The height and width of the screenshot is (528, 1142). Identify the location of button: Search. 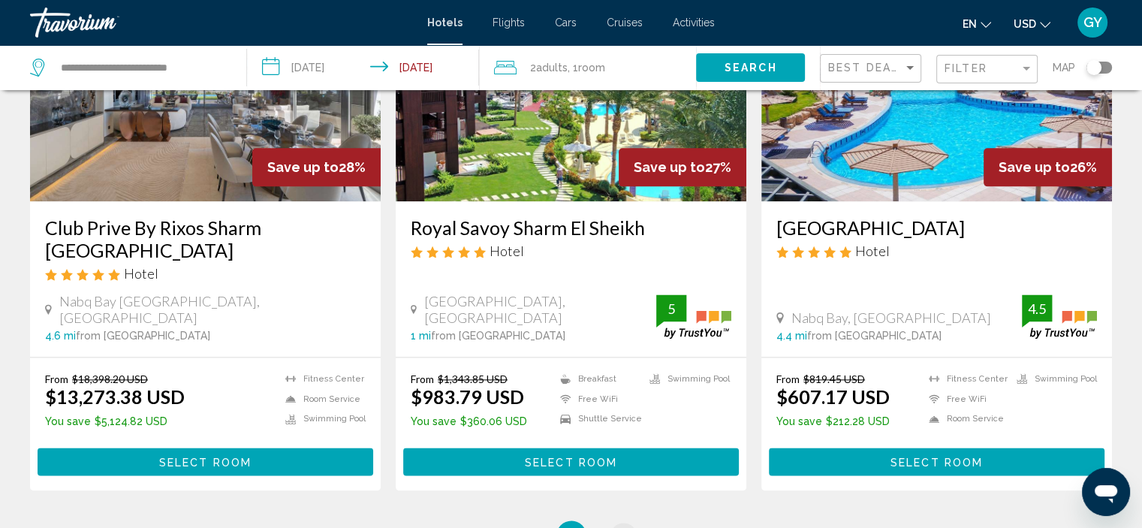
(750, 67).